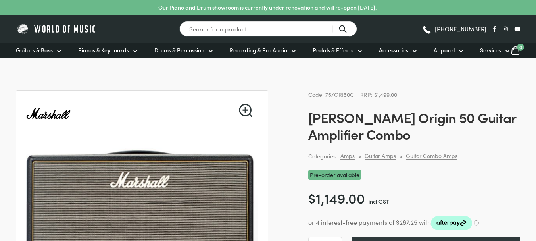  I want to click on img: Marshall, so click(48, 113).